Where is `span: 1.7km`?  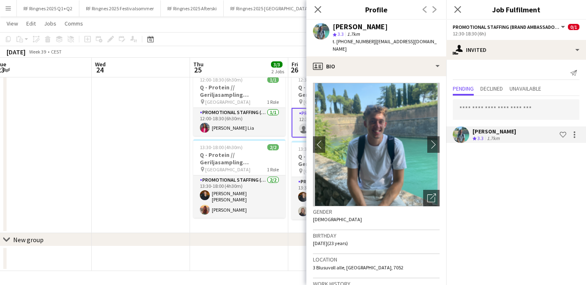 span: 1.7km is located at coordinates (353, 34).